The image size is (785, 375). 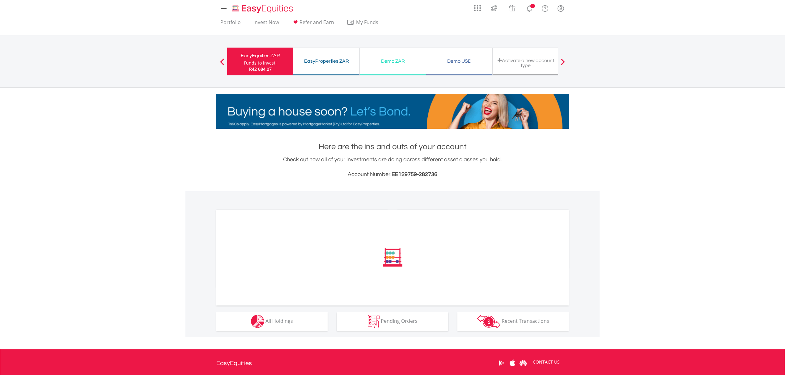 I want to click on a: Notifications, so click(x=529, y=8).